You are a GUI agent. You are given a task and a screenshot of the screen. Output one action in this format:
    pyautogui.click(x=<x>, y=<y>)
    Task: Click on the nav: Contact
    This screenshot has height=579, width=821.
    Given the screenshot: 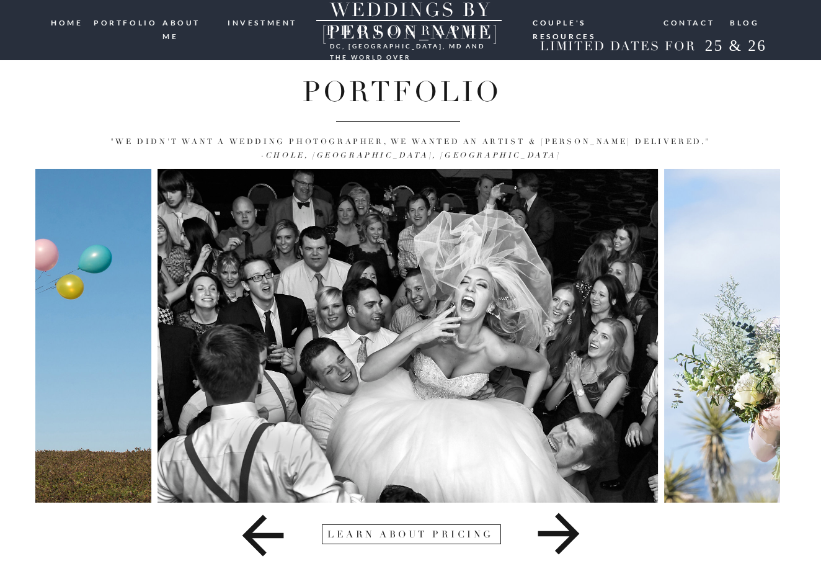 What is the action you would take?
    pyautogui.click(x=690, y=22)
    